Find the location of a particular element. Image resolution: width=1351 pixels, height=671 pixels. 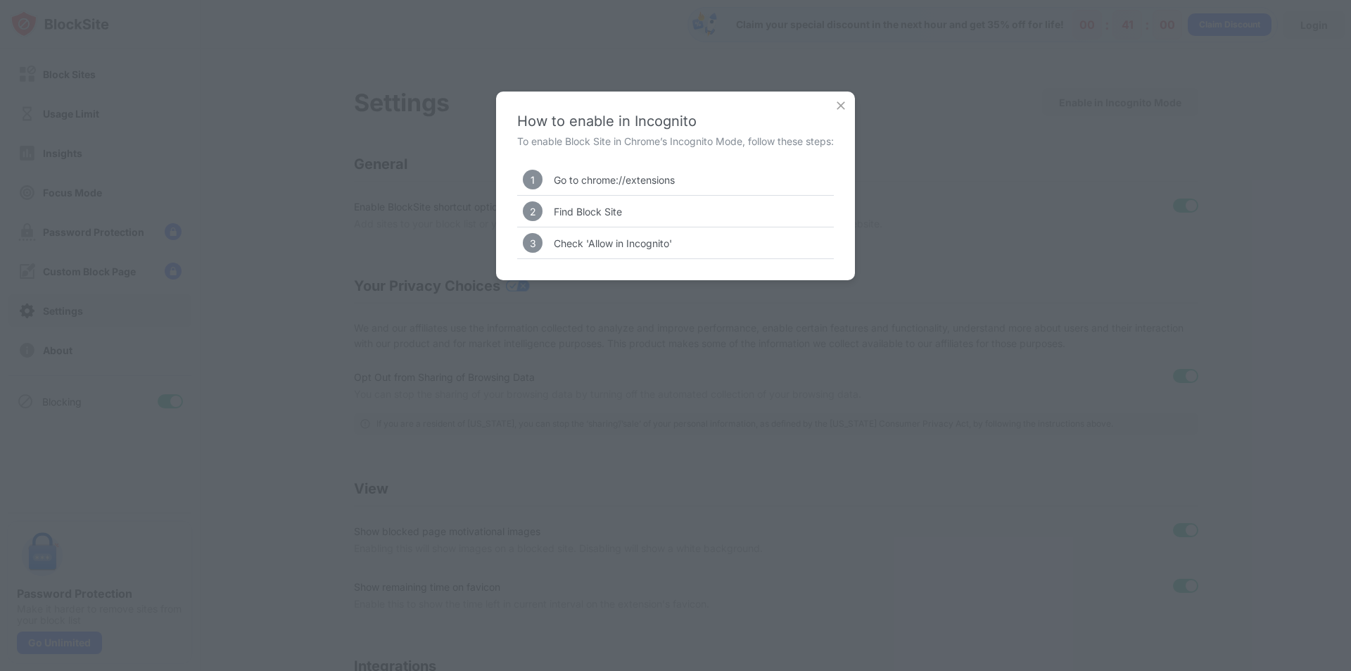

div: To enable Block Site in Chrome’s Incognito Mode, follow these steps: is located at coordinates (676, 141).